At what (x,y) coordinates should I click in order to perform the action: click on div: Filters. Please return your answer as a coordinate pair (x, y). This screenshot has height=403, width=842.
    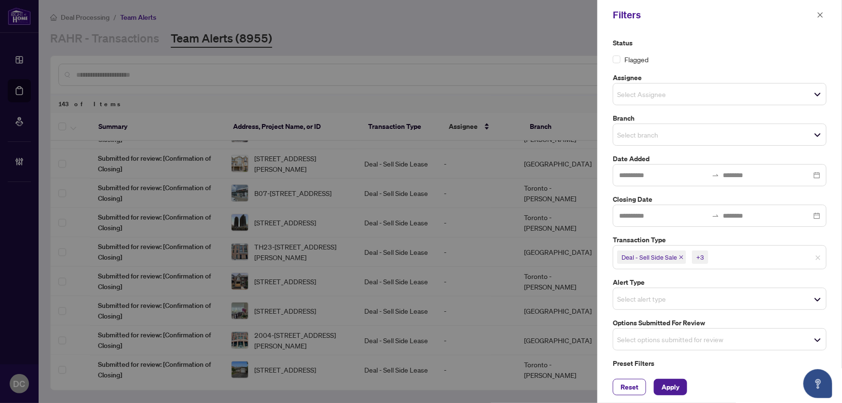
    Looking at the image, I should click on (713, 15).